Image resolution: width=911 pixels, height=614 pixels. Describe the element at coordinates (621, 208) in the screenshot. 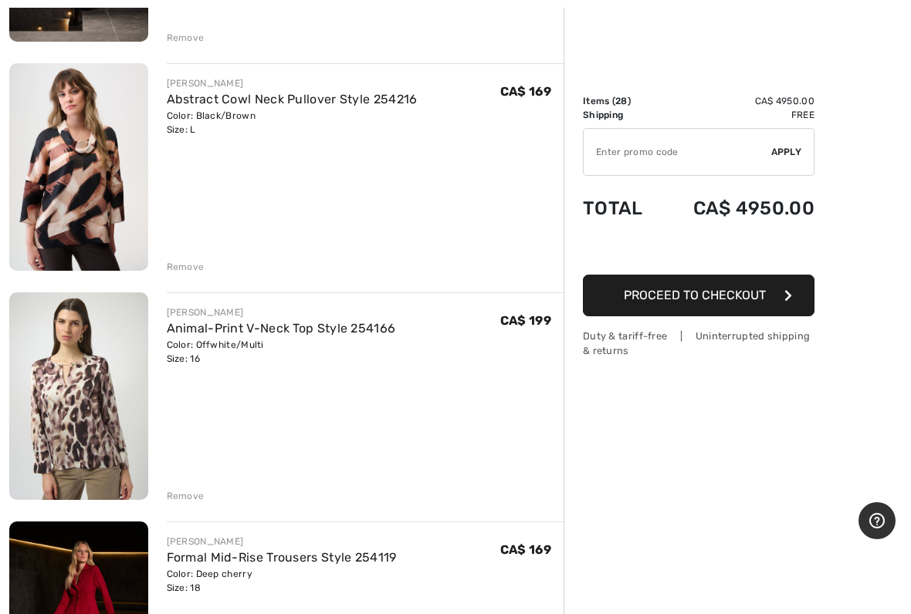

I see `td: Total` at that location.